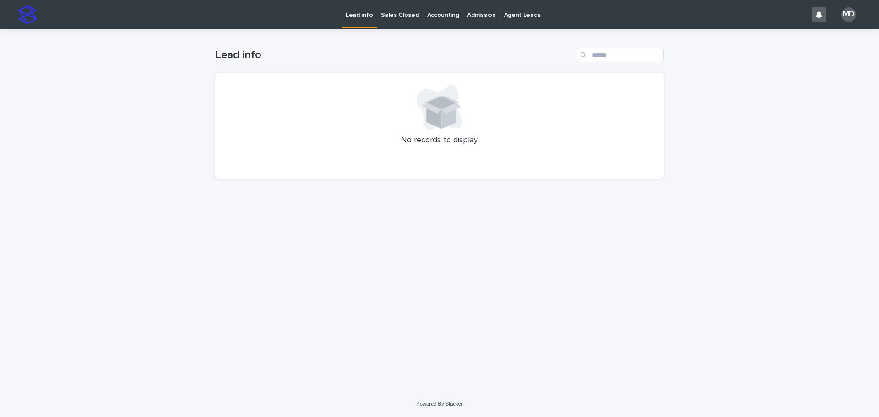  Describe the element at coordinates (394, 55) in the screenshot. I see `h1: Lead info` at that location.